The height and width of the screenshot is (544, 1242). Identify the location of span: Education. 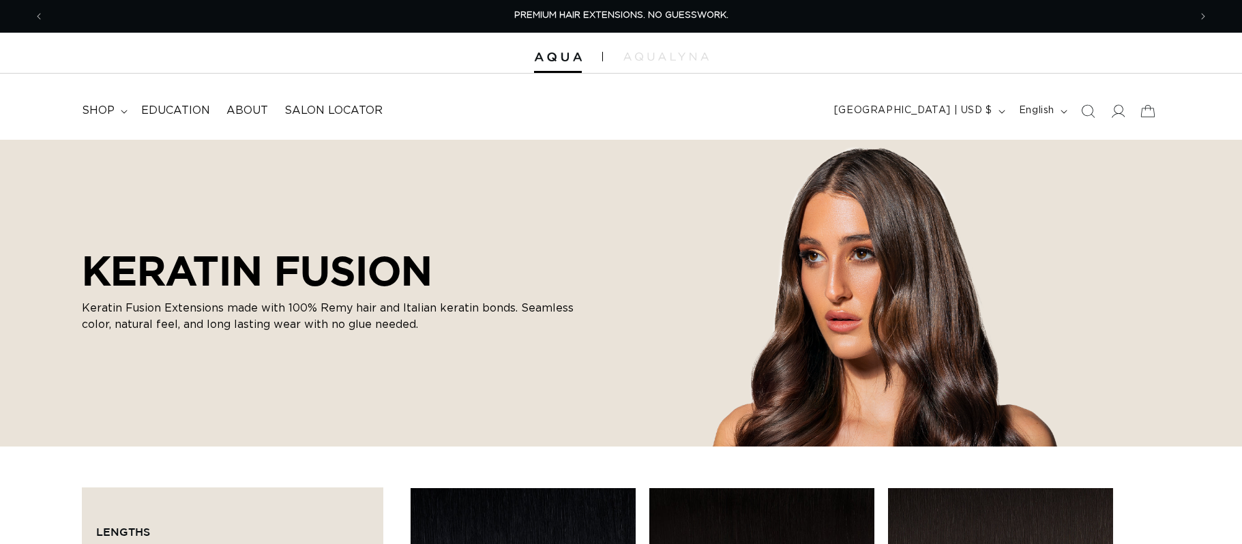
(175, 110).